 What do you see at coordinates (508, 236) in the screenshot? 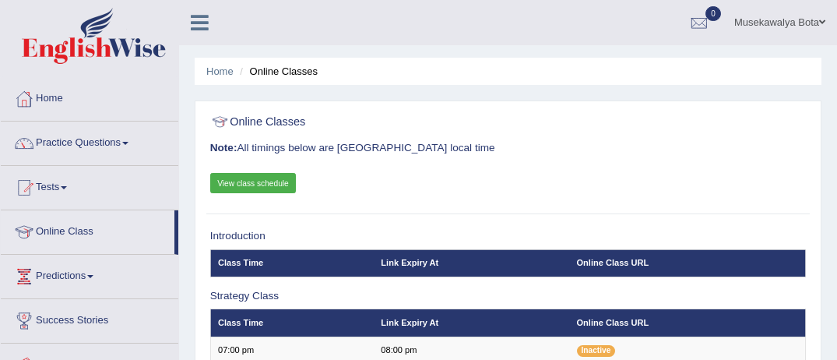
I see `h3: Introduction` at bounding box center [508, 236].